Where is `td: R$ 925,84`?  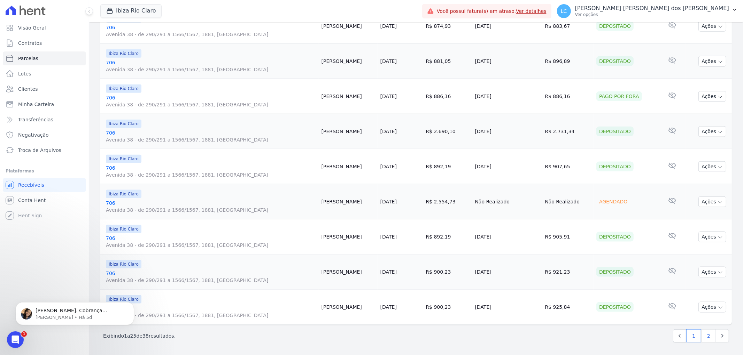 td: R$ 925,84 is located at coordinates (567, 307).